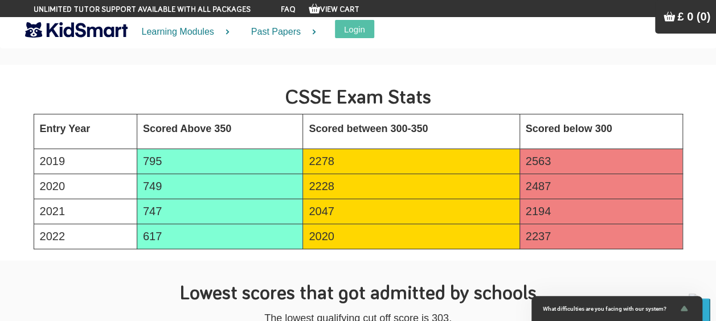 This screenshot has height=321, width=716. I want to click on a: Learning Modules, so click(182, 32).